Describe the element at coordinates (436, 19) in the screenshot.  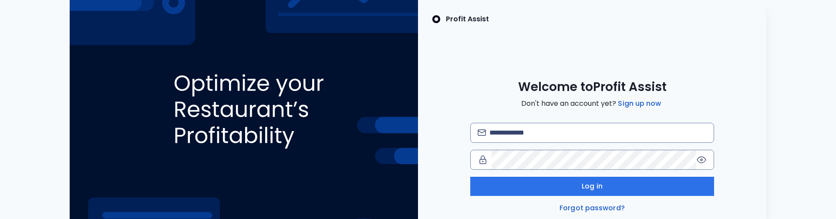
I see `img: SpotOn Logo` at that location.